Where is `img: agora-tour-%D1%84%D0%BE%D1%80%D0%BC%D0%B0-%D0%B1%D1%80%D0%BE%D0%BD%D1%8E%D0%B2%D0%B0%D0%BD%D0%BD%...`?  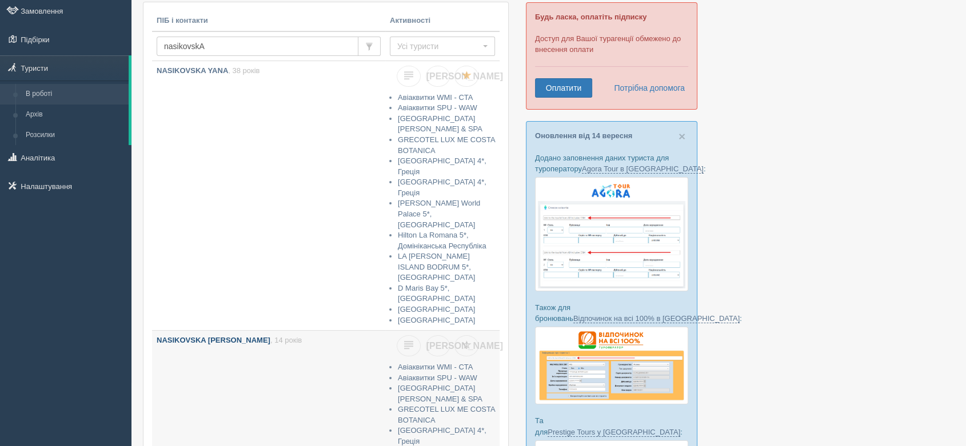 img: agora-tour-%D1%84%D0%BE%D1%80%D0%BC%D0%B0-%D0%B1%D1%80%D0%BE%D0%BD%D1%8E%D0%B2%D0%B0%D0%BD%D0%BD%... is located at coordinates (612, 234).